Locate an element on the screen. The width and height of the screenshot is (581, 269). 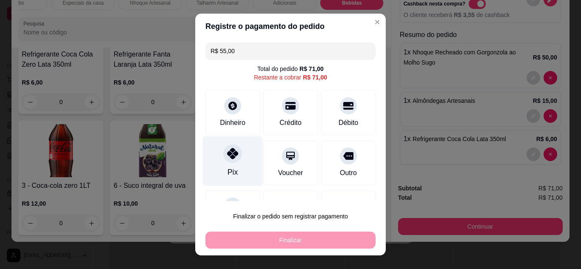
header: Registre o pagamento do pedido is located at coordinates (290, 26).